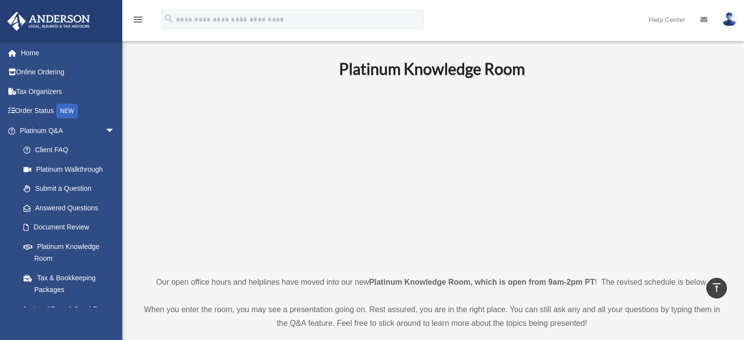  What do you see at coordinates (71, 150) in the screenshot?
I see `a: Client FAQ` at bounding box center [71, 150].